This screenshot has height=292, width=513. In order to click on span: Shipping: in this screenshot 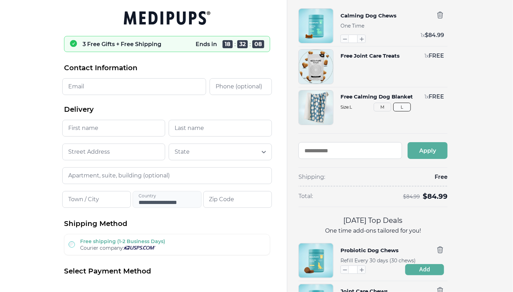, I will do `click(312, 177)`.